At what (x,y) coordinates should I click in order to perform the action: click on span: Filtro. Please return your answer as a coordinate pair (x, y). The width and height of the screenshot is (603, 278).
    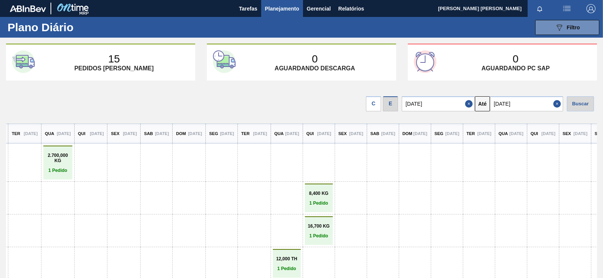
    Looking at the image, I should click on (573, 28).